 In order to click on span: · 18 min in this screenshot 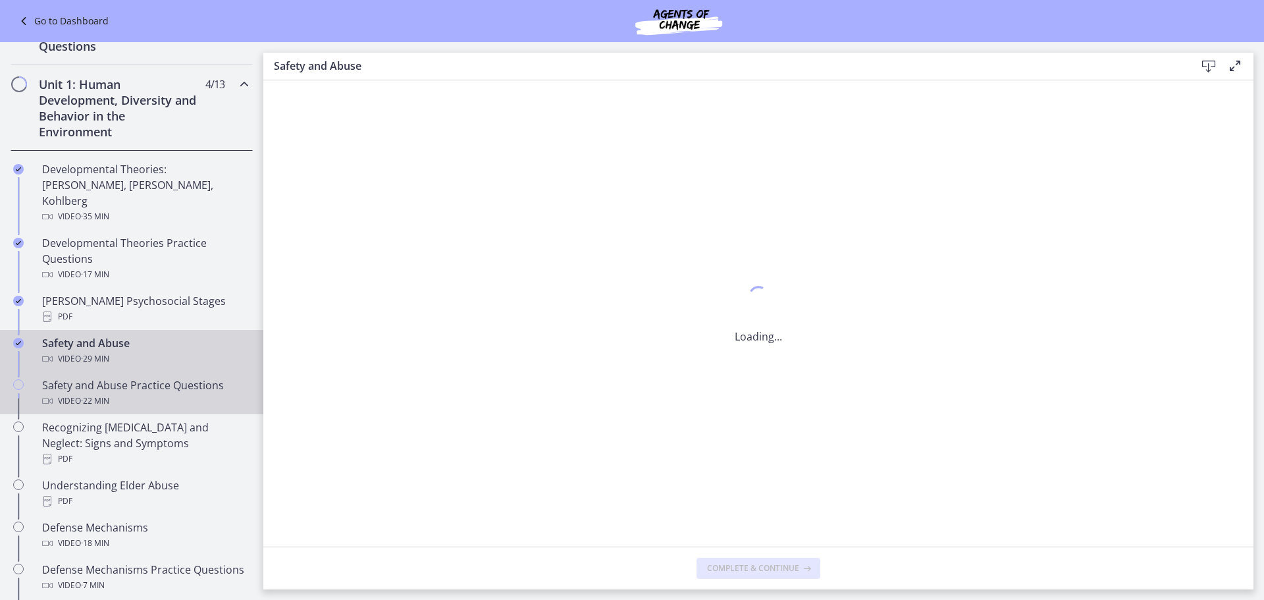, I will do `click(95, 543)`.